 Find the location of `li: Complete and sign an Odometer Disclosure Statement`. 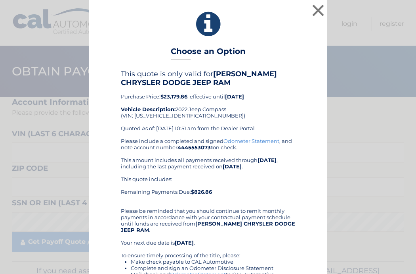

li: Complete and sign an Odometer Disclosure Statement is located at coordinates (213, 268).